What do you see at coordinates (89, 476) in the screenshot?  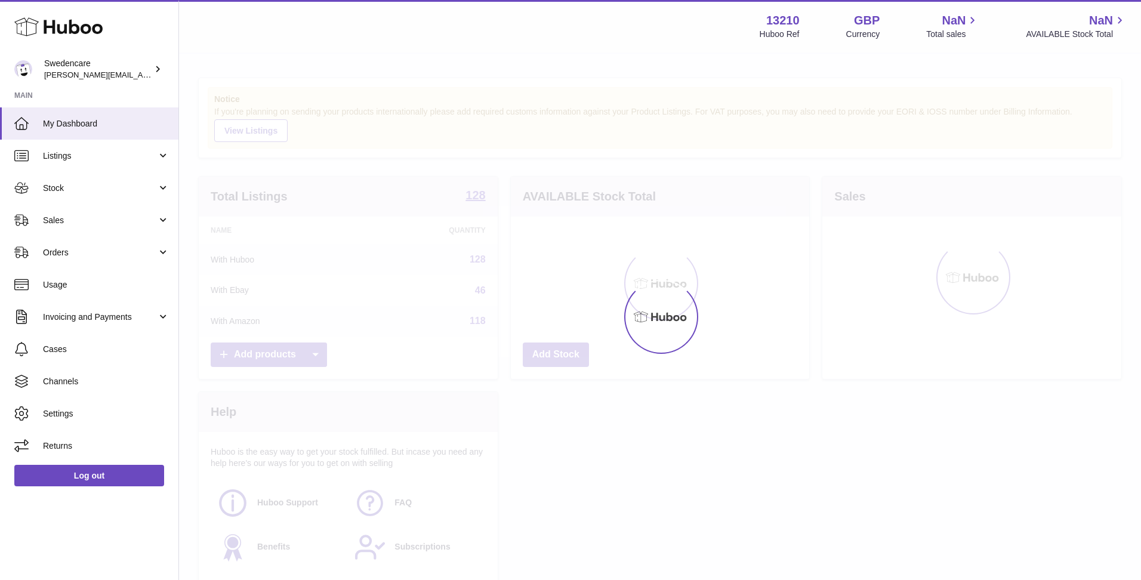 I see `a: Log out` at bounding box center [89, 476].